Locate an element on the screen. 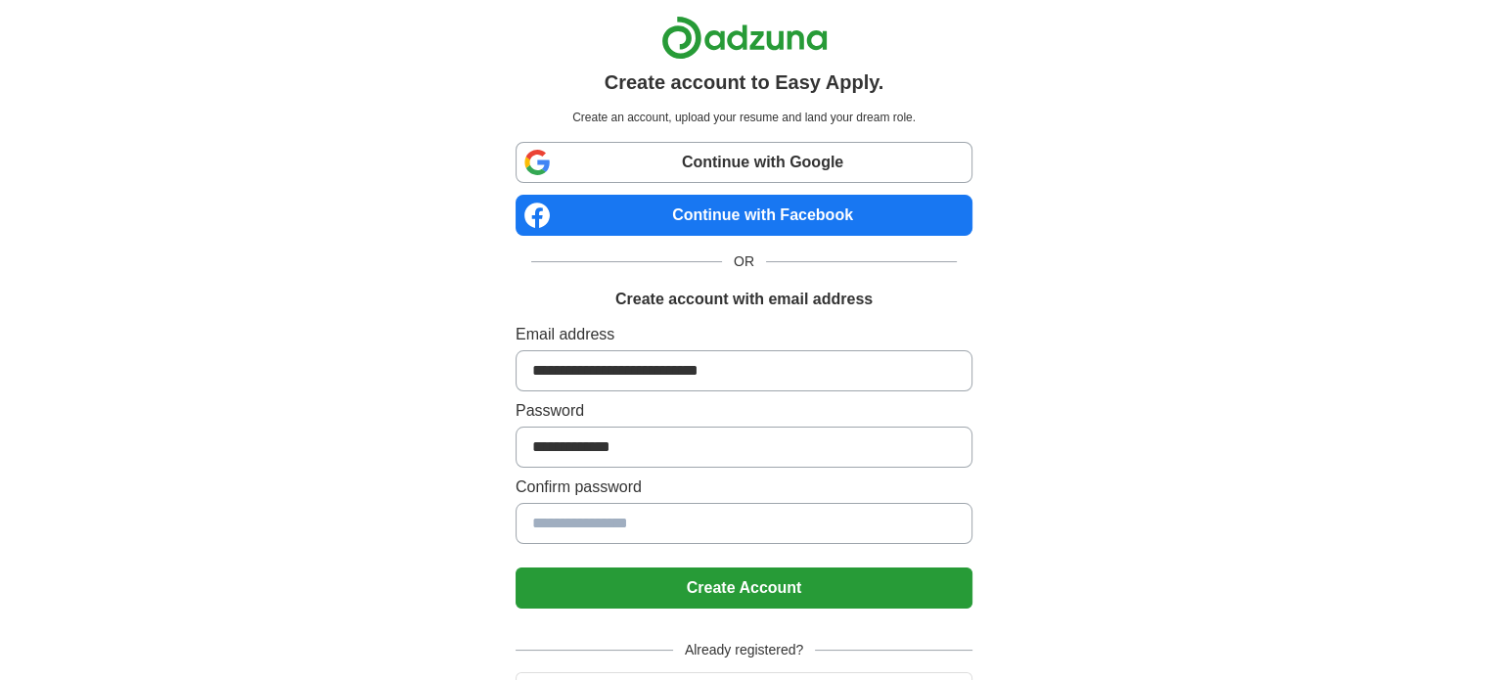 The width and height of the screenshot is (1488, 680). label: Password is located at coordinates (744, 411).